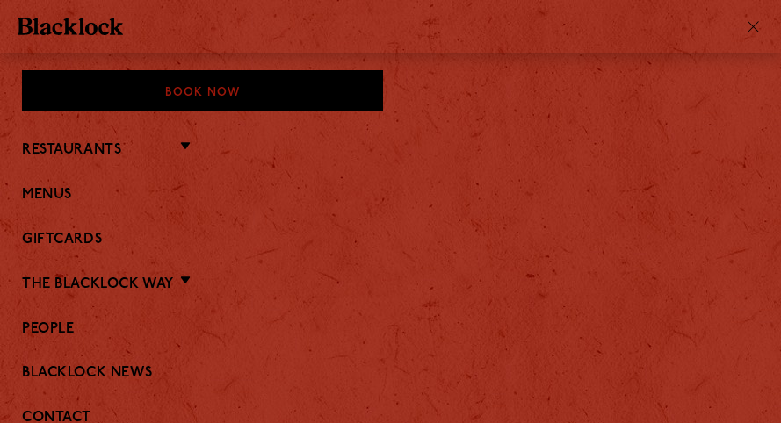 The height and width of the screenshot is (423, 781). I want to click on div: Book Now, so click(202, 90).